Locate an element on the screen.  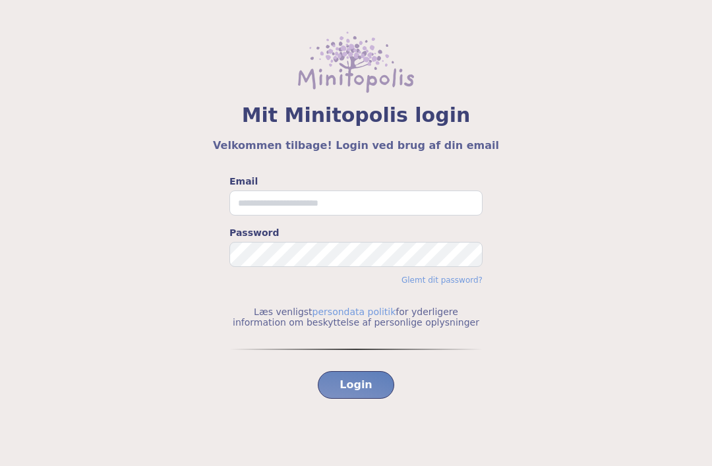
a: persondata politik is located at coordinates (354, 312).